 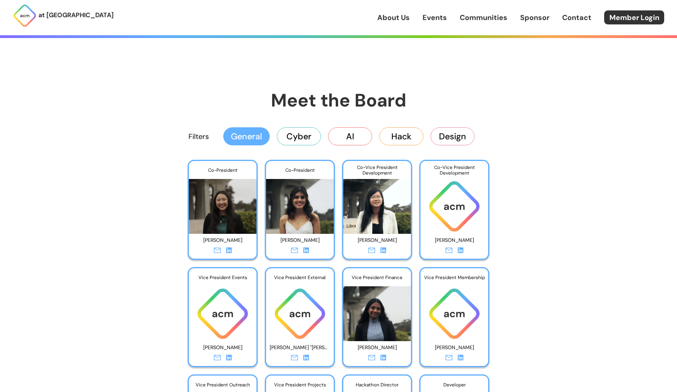 I want to click on div: Vice President External, so click(x=300, y=277).